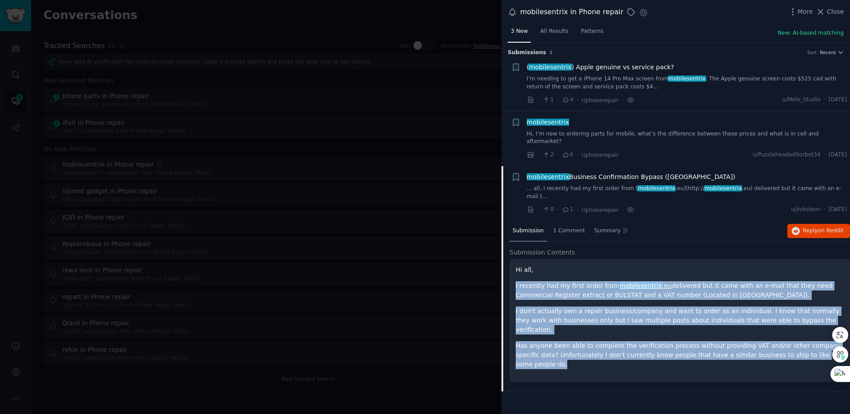 This screenshot has height=414, width=850. What do you see at coordinates (679, 270) in the screenshot?
I see `p: Hi all,` at bounding box center [679, 270].